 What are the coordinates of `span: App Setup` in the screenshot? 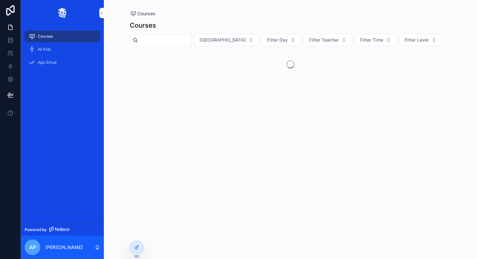 It's located at (47, 62).